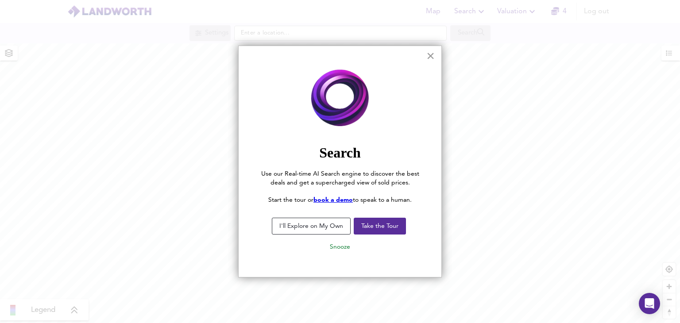 The height and width of the screenshot is (323, 680). Describe the element at coordinates (340, 178) in the screenshot. I see `p: Use our Real-time AI Search engine to discover the best deals and get a supercharged view of sold...` at that location.